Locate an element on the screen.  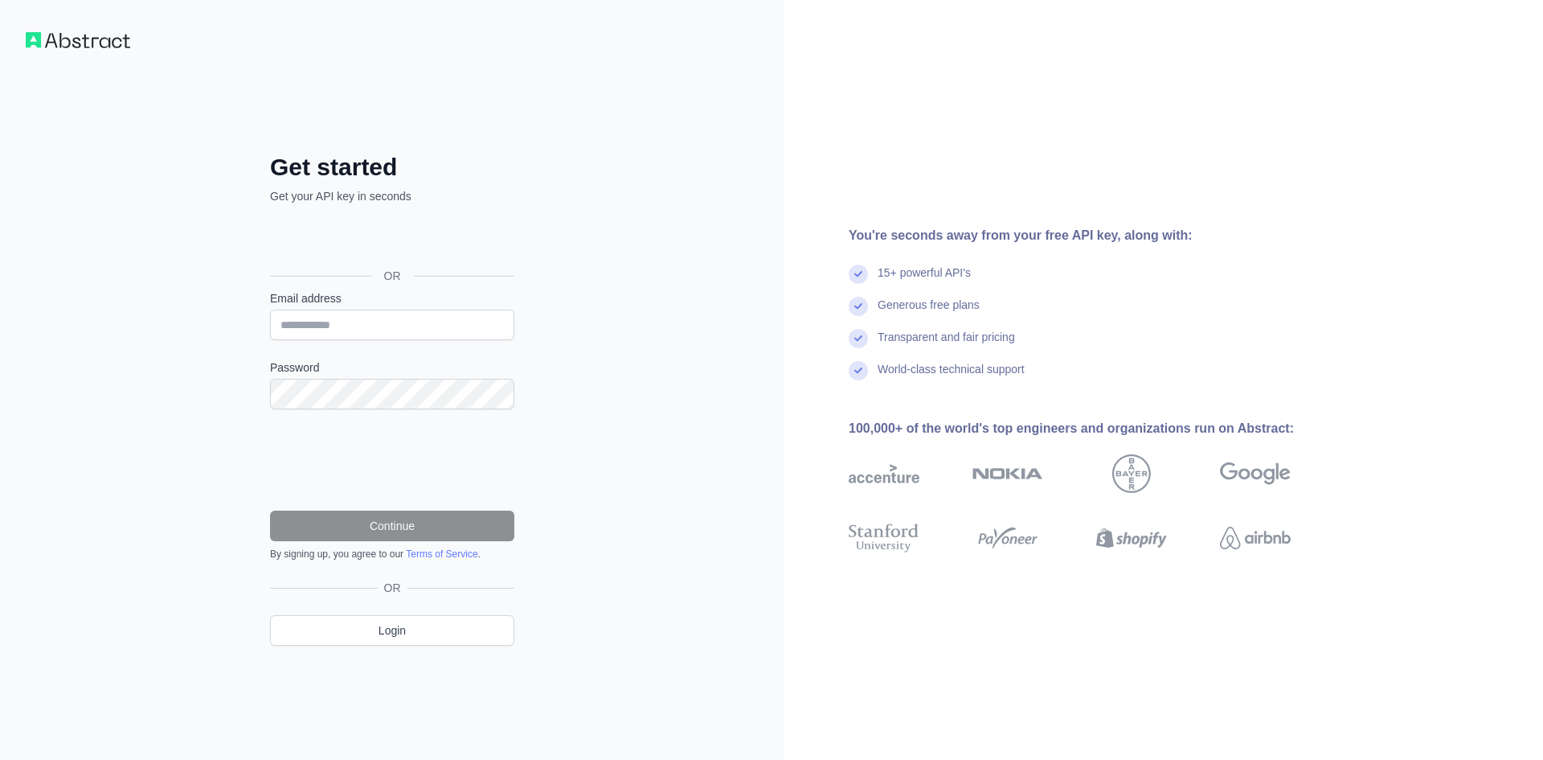
label: Email address is located at coordinates (392, 298).